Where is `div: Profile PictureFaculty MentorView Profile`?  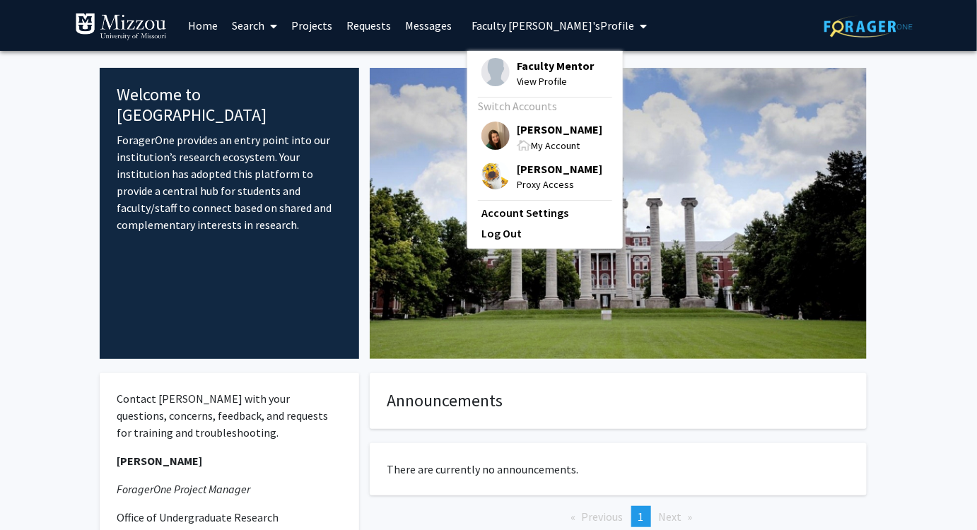 div: Profile PictureFaculty MentorView Profile is located at coordinates (537, 74).